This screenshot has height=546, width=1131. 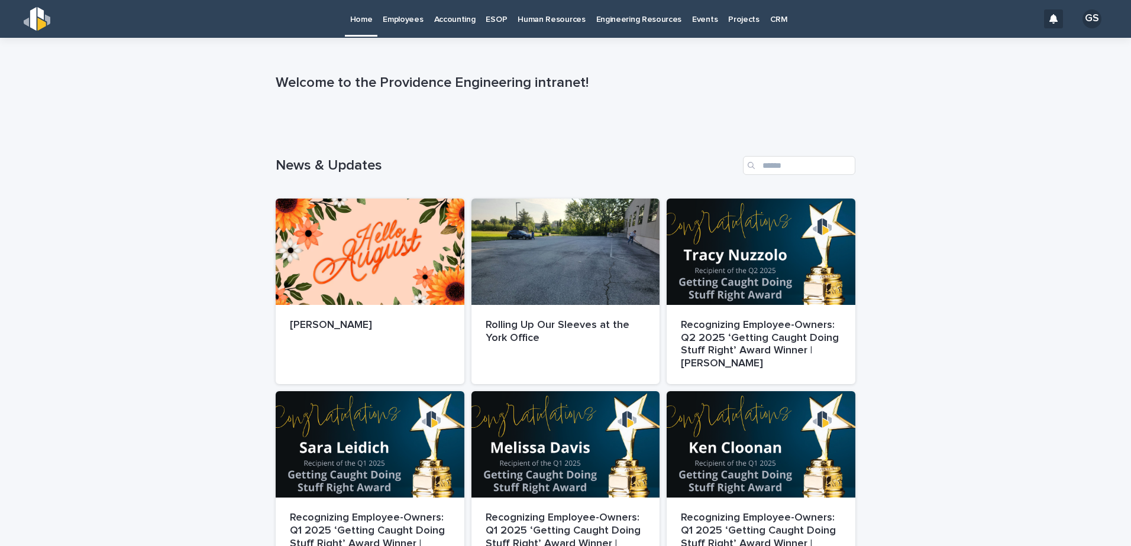 I want to click on a: Rolling Up Our Sleeves at the York Office, so click(x=565, y=292).